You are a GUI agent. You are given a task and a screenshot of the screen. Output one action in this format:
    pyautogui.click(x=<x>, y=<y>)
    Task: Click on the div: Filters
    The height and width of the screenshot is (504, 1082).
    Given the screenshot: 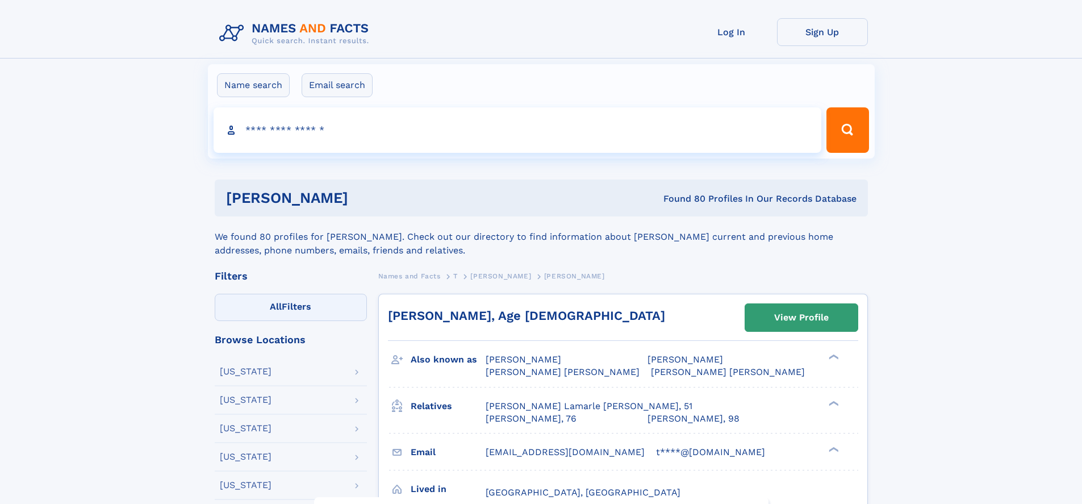 What is the action you would take?
    pyautogui.click(x=291, y=276)
    